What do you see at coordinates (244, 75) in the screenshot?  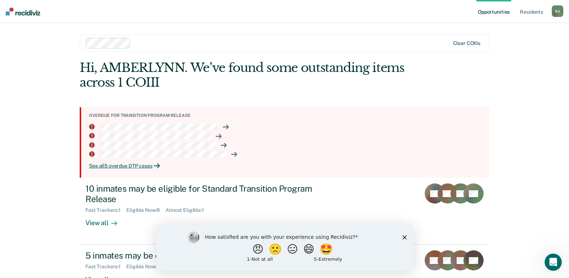 I see `div: Hi, AMBERLYNN. We’ve found some outstanding items across 1 COIII` at bounding box center [244, 75].